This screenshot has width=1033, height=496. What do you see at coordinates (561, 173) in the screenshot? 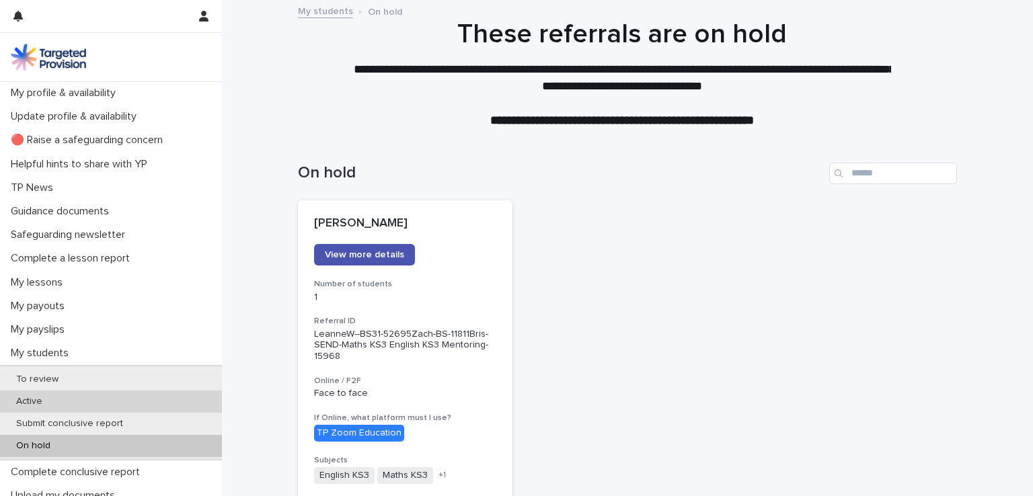
I see `h1: On hold` at bounding box center [561, 173].